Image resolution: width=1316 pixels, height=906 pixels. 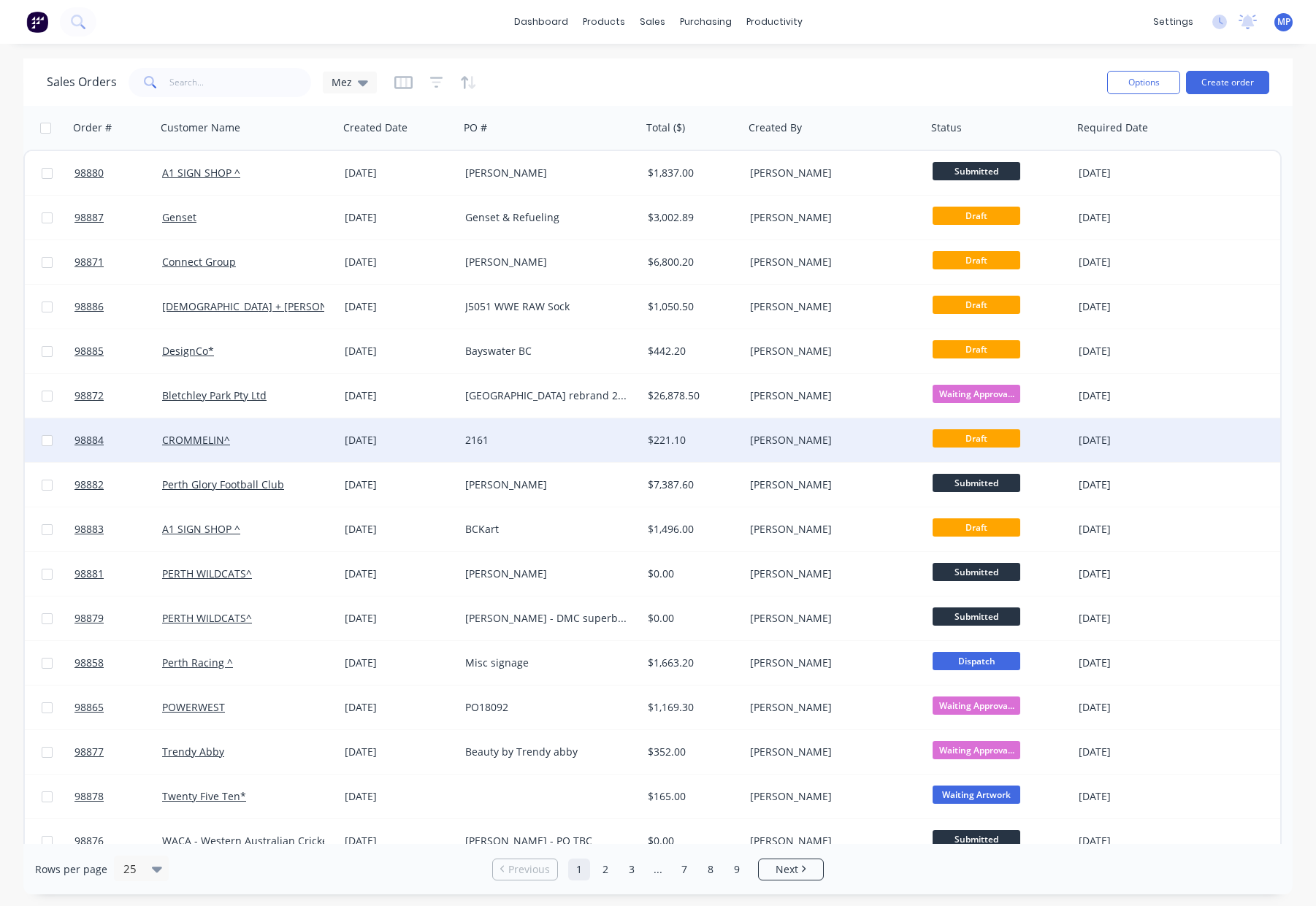 What do you see at coordinates (89, 663) in the screenshot?
I see `span: 98858` at bounding box center [89, 663].